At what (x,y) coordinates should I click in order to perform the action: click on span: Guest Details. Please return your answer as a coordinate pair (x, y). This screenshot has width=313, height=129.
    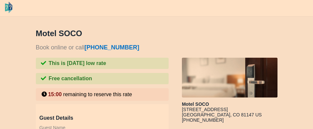
    Looking at the image, I should click on (102, 118).